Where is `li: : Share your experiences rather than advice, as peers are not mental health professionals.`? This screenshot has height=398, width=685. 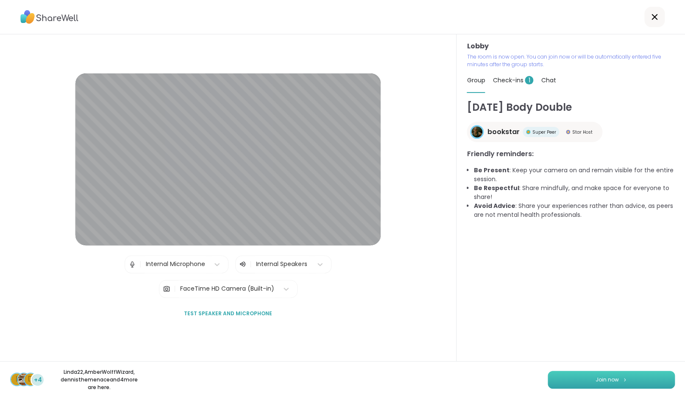 li: : Share your experiences rather than advice, as peers are not mental health professionals. is located at coordinates (574, 210).